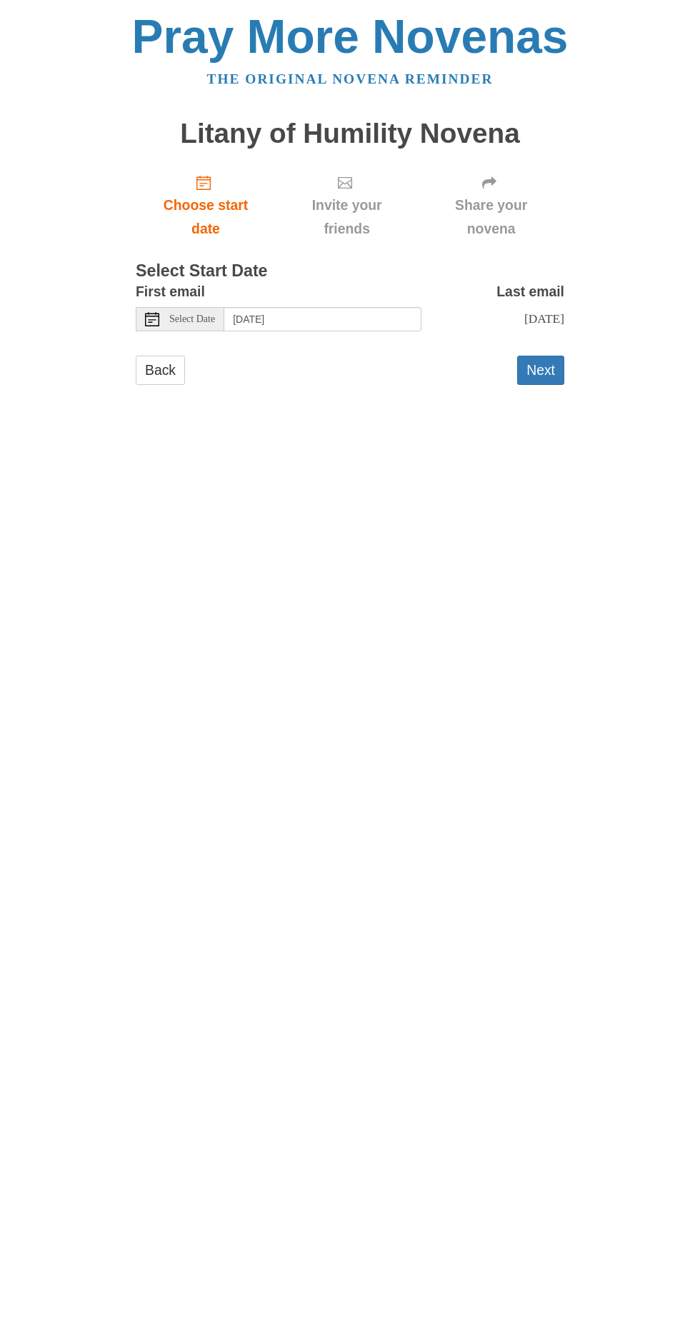 The height and width of the screenshot is (1329, 700). I want to click on h1: Litany of Humility Novena, so click(350, 134).